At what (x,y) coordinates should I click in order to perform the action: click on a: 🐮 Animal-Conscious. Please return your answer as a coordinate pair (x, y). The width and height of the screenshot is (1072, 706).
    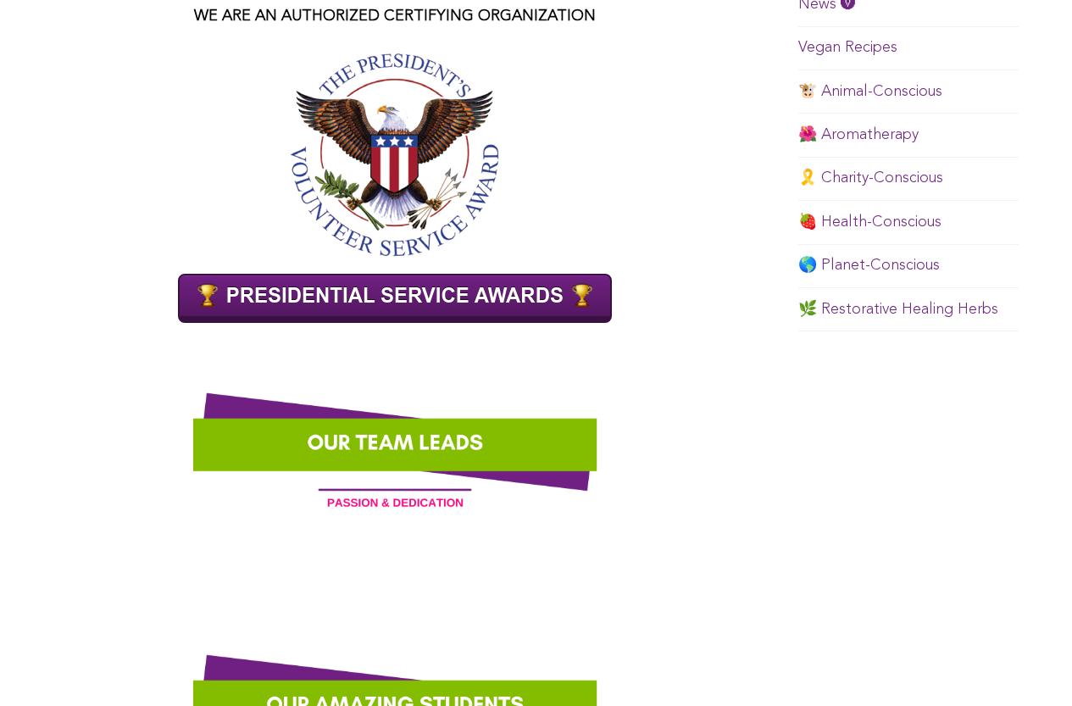
    Looking at the image, I should click on (871, 92).